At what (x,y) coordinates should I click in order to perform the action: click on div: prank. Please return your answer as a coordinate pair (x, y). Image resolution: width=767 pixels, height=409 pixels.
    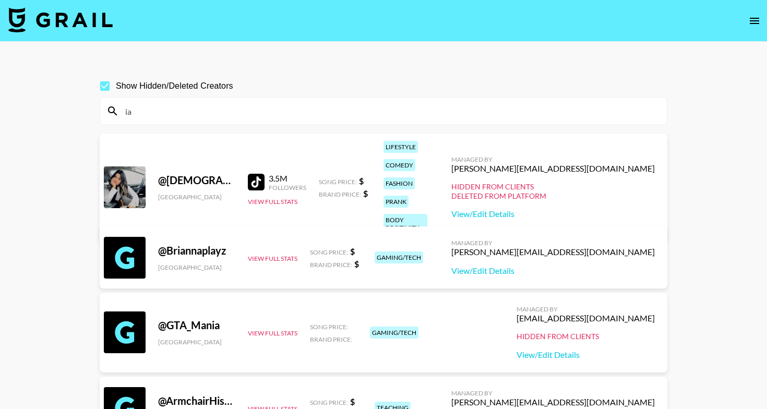
    Looking at the image, I should click on (396, 201).